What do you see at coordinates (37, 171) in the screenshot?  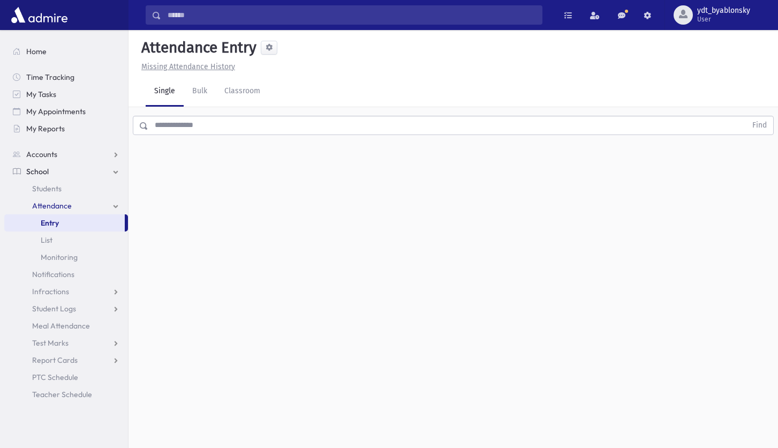 I see `span: School` at bounding box center [37, 171].